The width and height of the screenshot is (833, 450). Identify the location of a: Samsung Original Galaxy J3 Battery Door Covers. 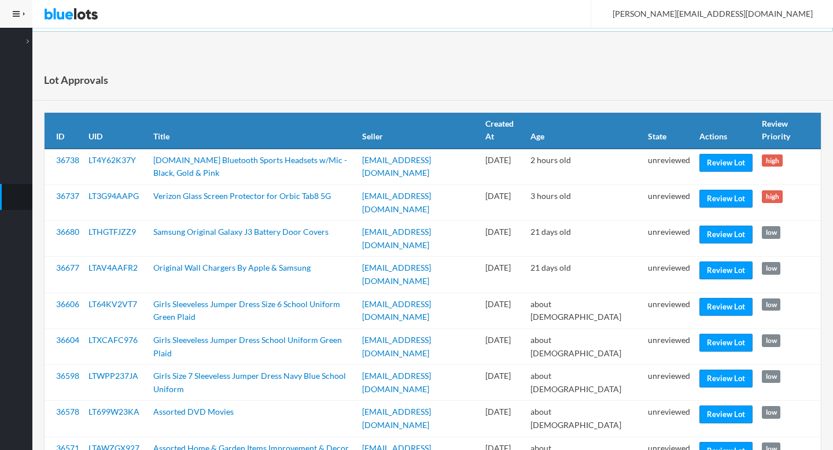
(241, 231).